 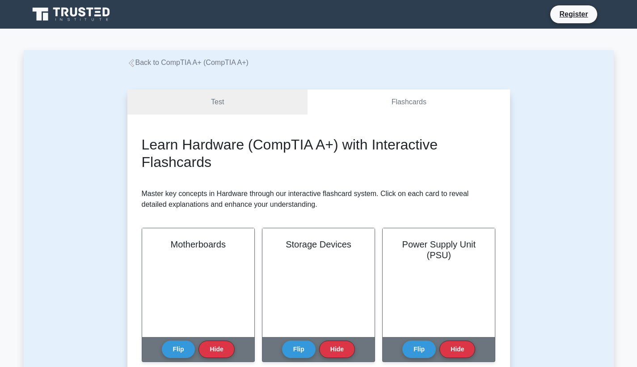 What do you see at coordinates (319, 199) in the screenshot?
I see `p: Master key concepts in Hardware through our interactive flashcard system. Click on each card to r...` at bounding box center [319, 199].